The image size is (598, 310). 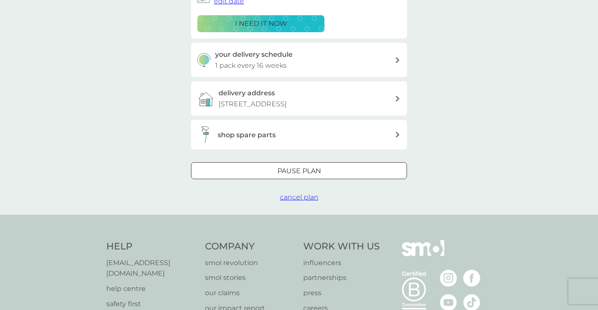 I want to click on p: smol stories, so click(x=250, y=278).